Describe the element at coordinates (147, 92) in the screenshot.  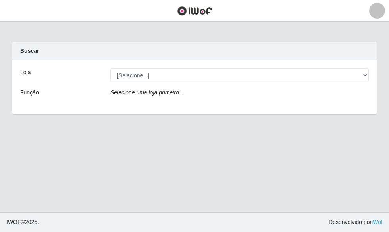
I see `i: Selecione uma loja primeiro...` at that location.